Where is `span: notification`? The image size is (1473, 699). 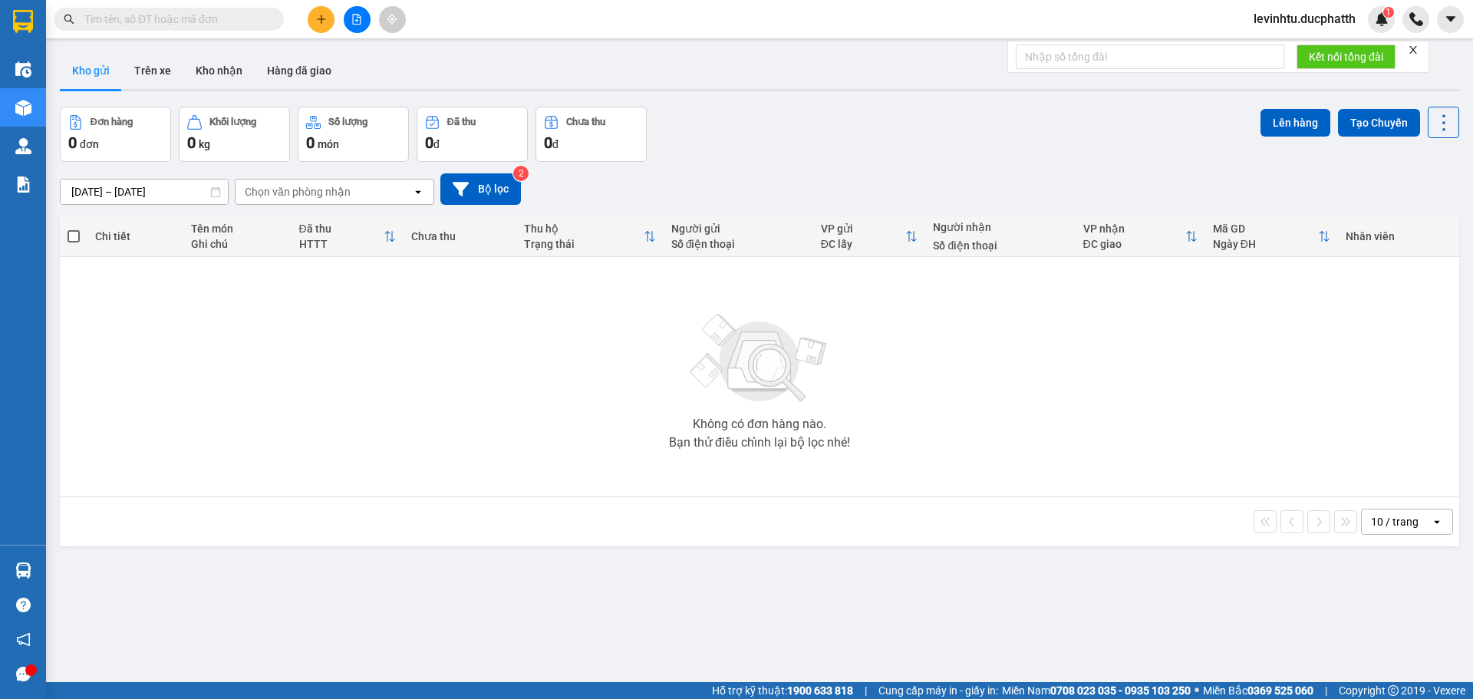
span: notification is located at coordinates (23, 639).